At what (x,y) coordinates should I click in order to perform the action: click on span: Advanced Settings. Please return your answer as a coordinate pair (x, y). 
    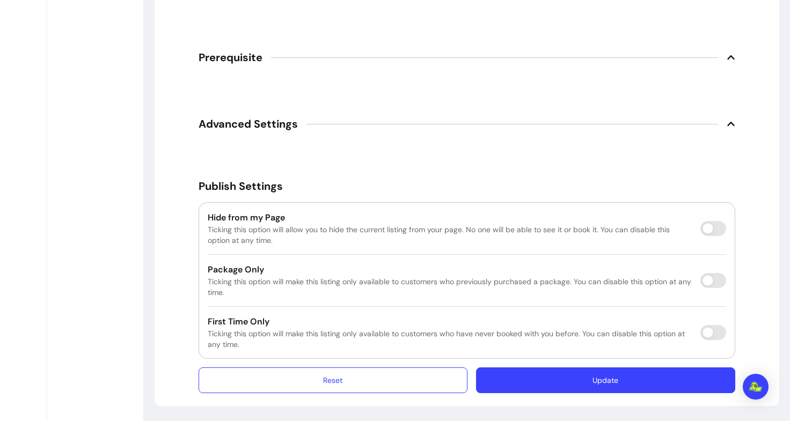
    Looking at the image, I should click on (248, 124).